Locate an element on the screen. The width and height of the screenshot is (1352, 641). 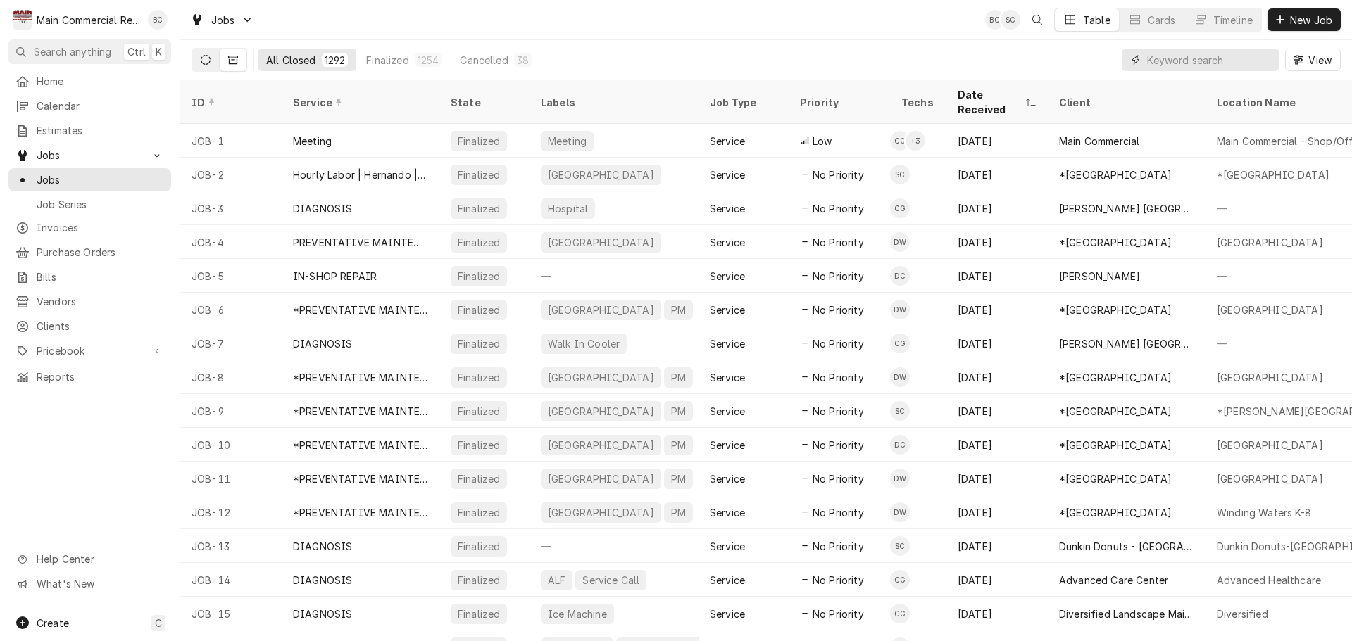
div: Walk In Cooler is located at coordinates (584, 344).